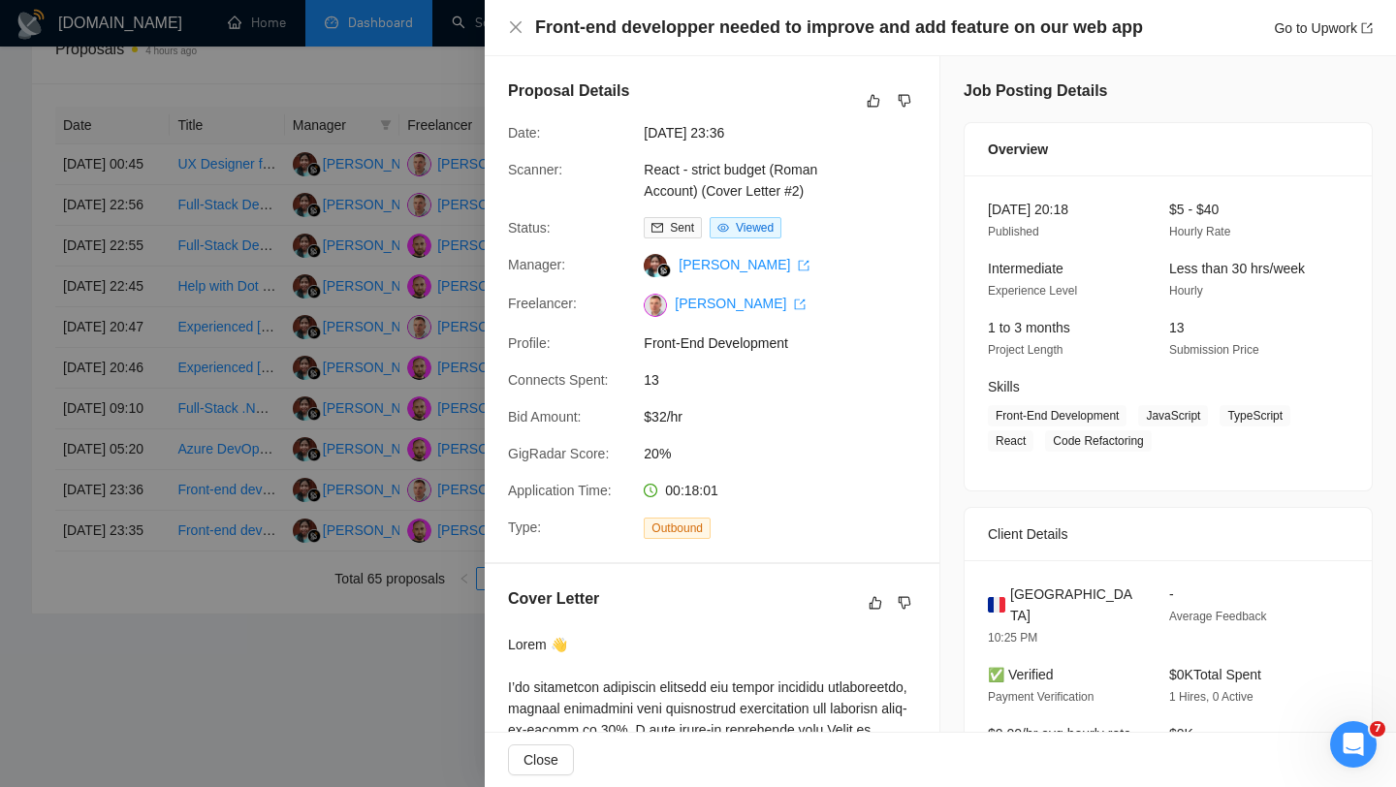 Image resolution: width=1396 pixels, height=787 pixels. What do you see at coordinates (1237, 269) in the screenshot?
I see `span: Less than 30 hrs/week` at bounding box center [1237, 269].